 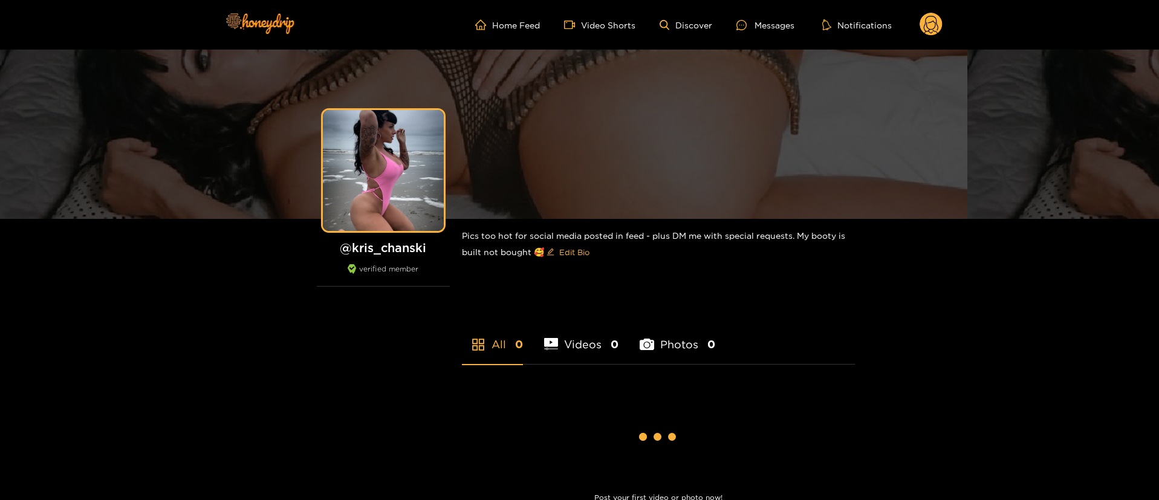 What do you see at coordinates (383, 275) in the screenshot?
I see `div: verified member` at bounding box center [383, 275].